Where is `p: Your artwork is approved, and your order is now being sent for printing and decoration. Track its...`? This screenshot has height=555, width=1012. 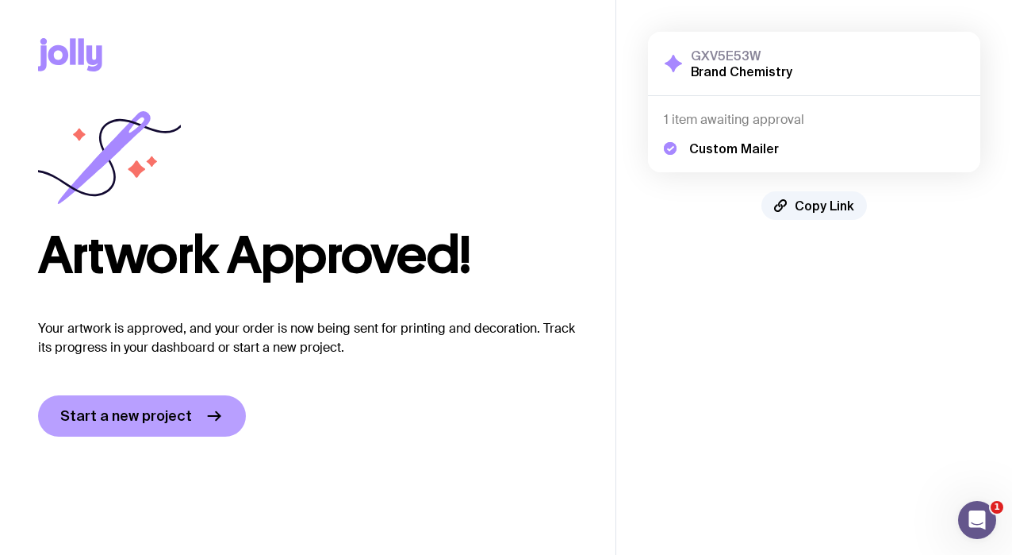
p: Your artwork is approved, and your order is now being sent for printing and decoration. Track its... is located at coordinates (308, 338).